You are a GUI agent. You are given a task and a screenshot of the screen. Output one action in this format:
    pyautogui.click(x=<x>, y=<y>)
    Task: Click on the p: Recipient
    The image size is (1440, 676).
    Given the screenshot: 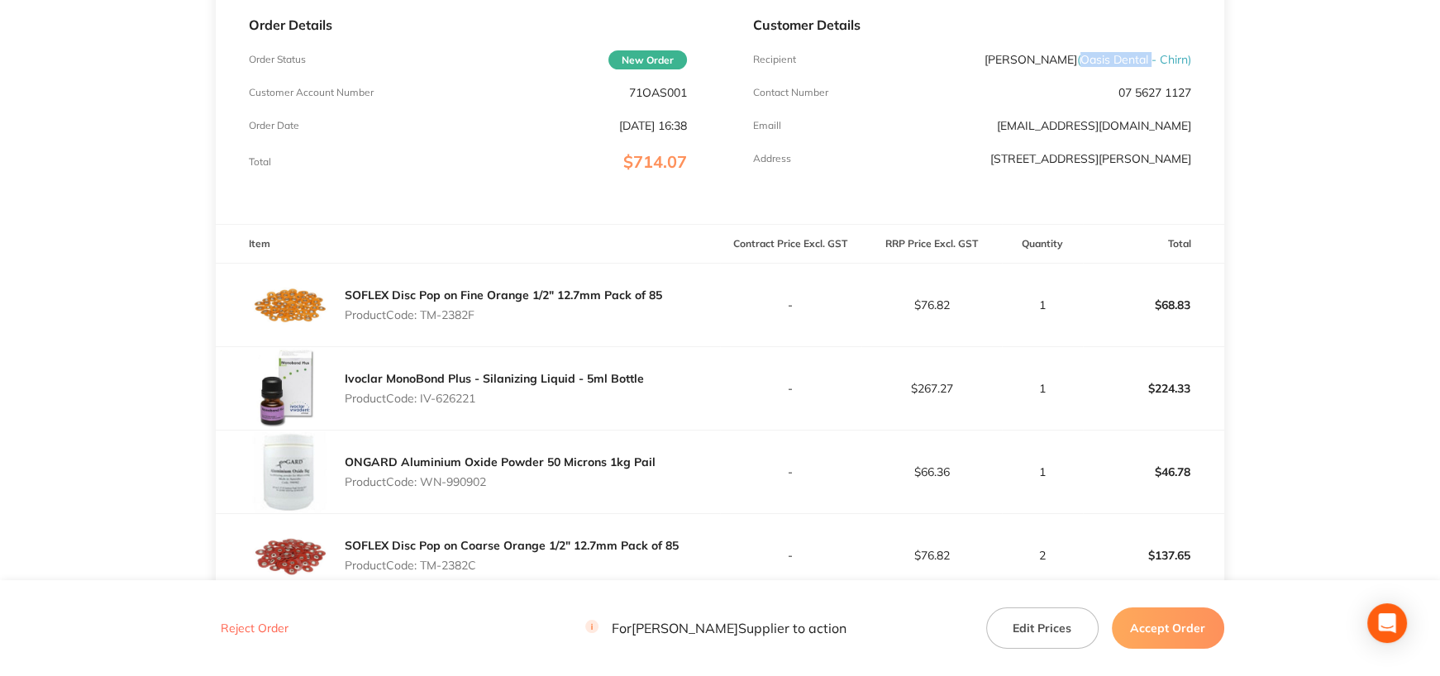 What is the action you would take?
    pyautogui.click(x=774, y=60)
    